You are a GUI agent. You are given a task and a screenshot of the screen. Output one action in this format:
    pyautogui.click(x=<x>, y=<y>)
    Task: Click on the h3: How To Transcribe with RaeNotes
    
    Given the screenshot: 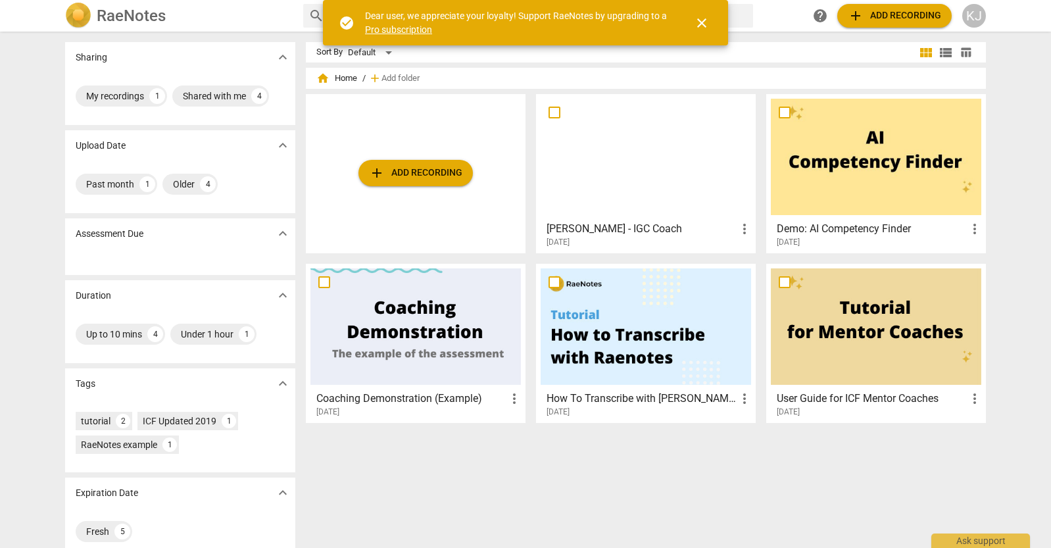 What is the action you would take?
    pyautogui.click(x=641, y=399)
    